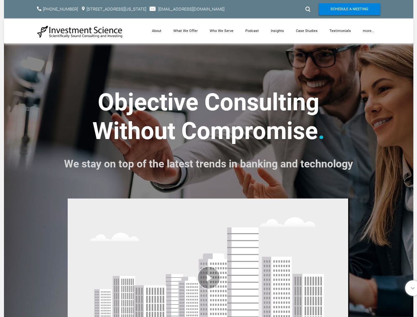 This screenshot has height=317, width=417. I want to click on span: Schedule A Meeting, so click(350, 9).